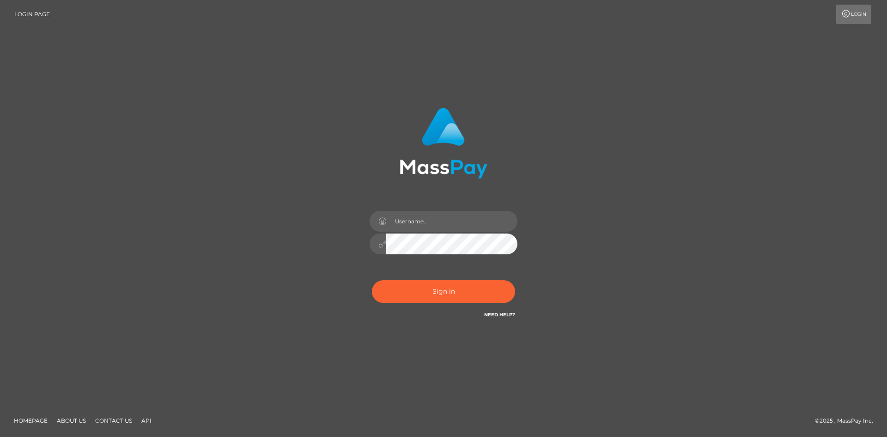 This screenshot has width=887, height=437. What do you see at coordinates (31, 420) in the screenshot?
I see `a: Homepage` at bounding box center [31, 420].